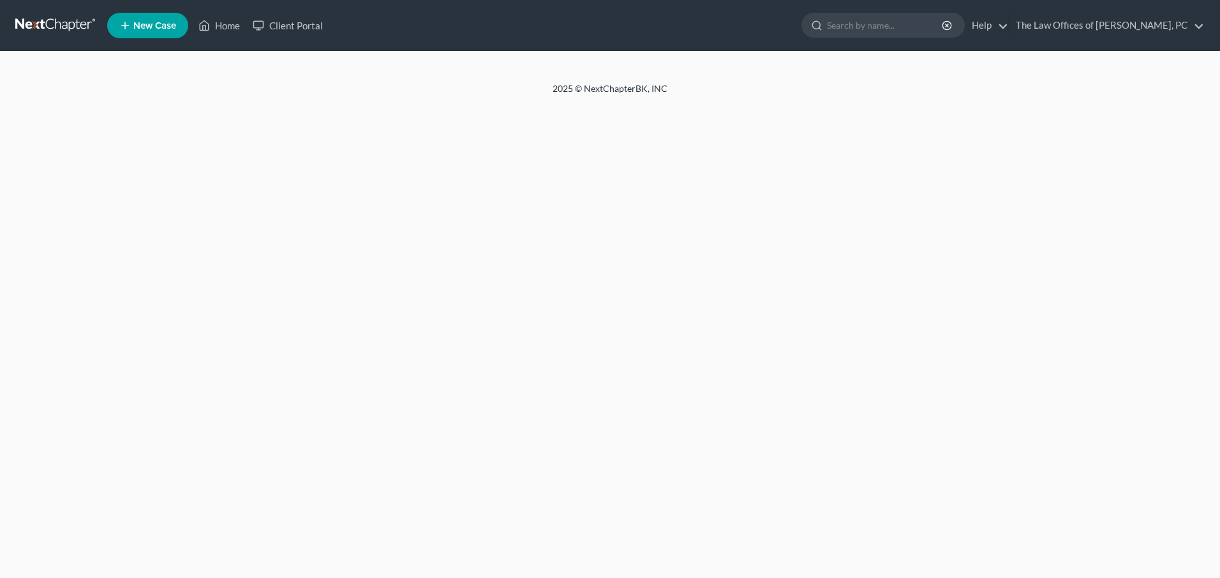 The width and height of the screenshot is (1220, 578). I want to click on span: New Case, so click(154, 26).